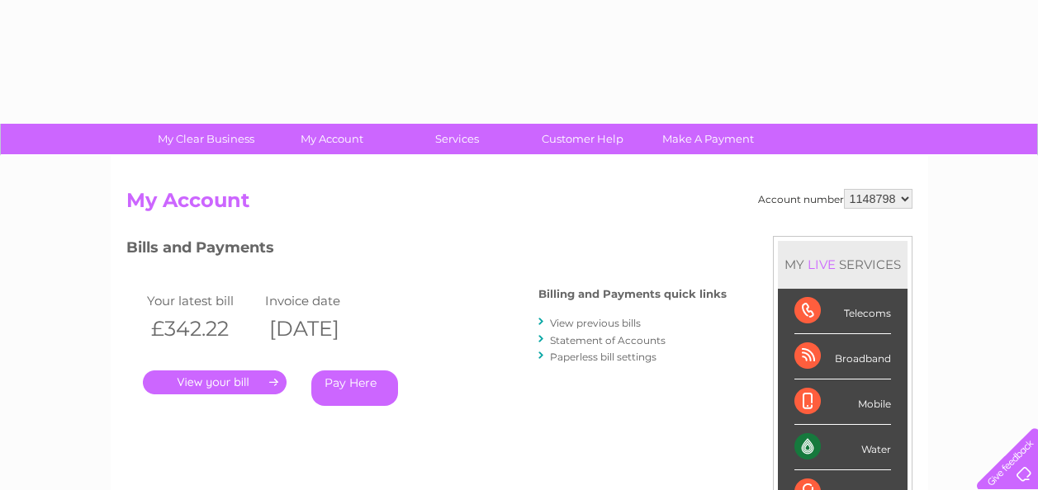  I want to click on div: Account number, so click(834, 199).